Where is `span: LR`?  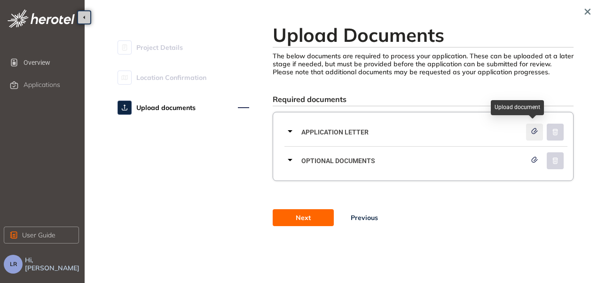
span: LR is located at coordinates (13, 264).